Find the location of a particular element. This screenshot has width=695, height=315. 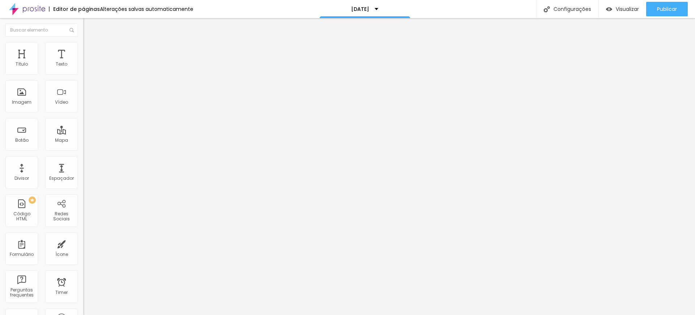

div: Vídeo is located at coordinates (62, 102).